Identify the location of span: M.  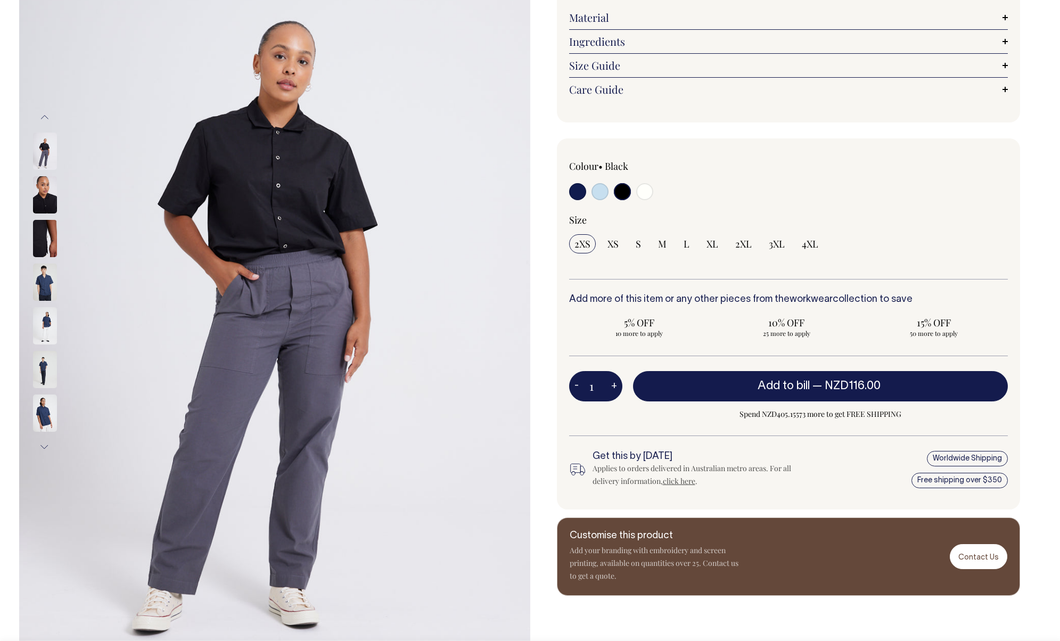
(662, 244).